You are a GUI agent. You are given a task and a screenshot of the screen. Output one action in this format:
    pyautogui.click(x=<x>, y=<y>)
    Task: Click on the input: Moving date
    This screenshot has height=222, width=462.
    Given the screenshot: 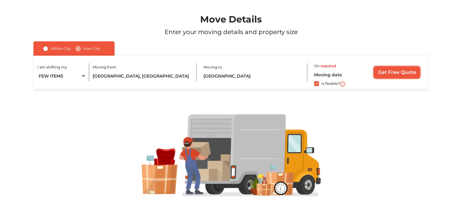 What is the action you would take?
    pyautogui.click(x=339, y=74)
    